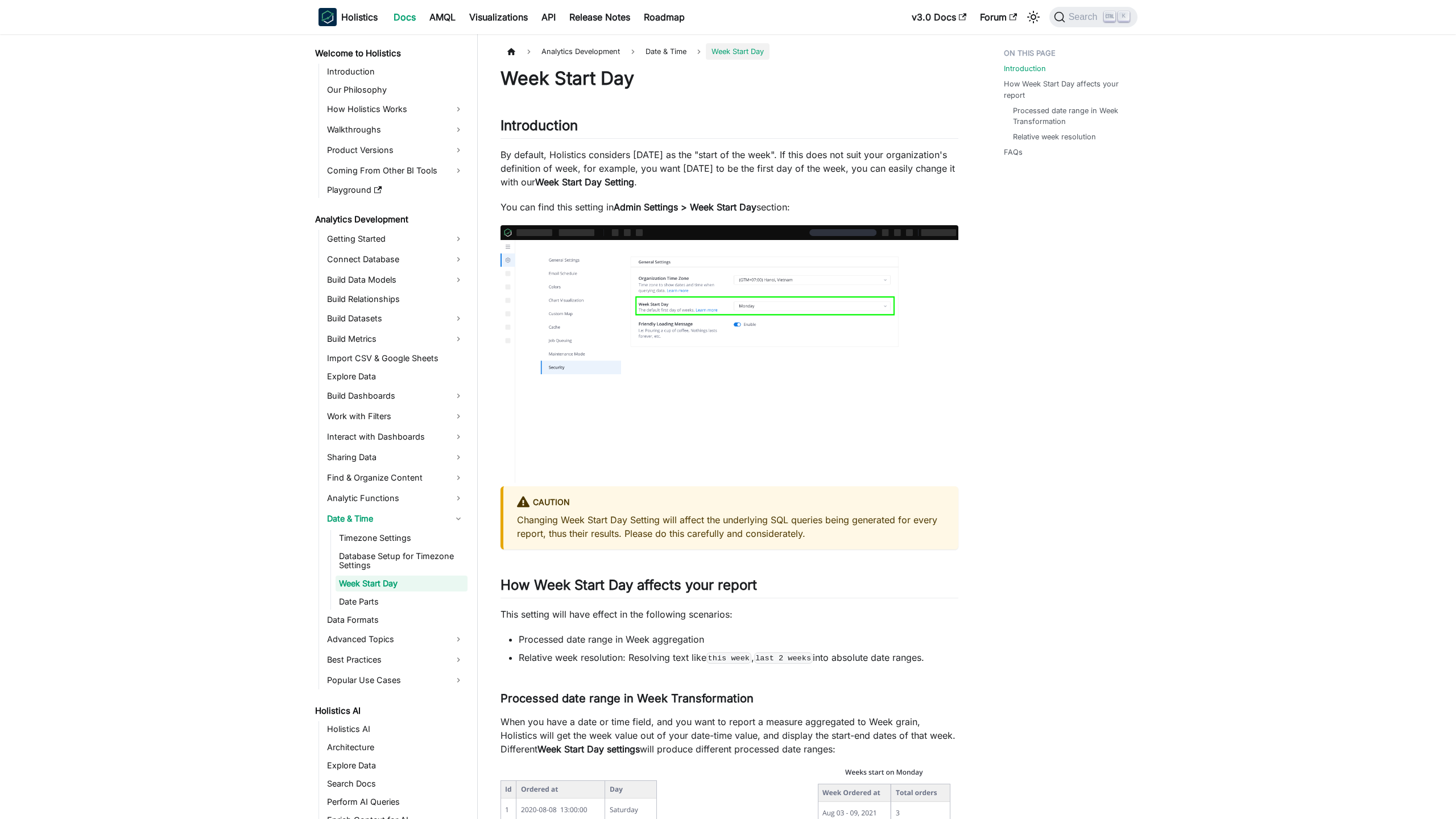 Image resolution: width=1456 pixels, height=819 pixels. What do you see at coordinates (401, 561) in the screenshot?
I see `a: Database Setup for Timezone Settings` at bounding box center [401, 561].